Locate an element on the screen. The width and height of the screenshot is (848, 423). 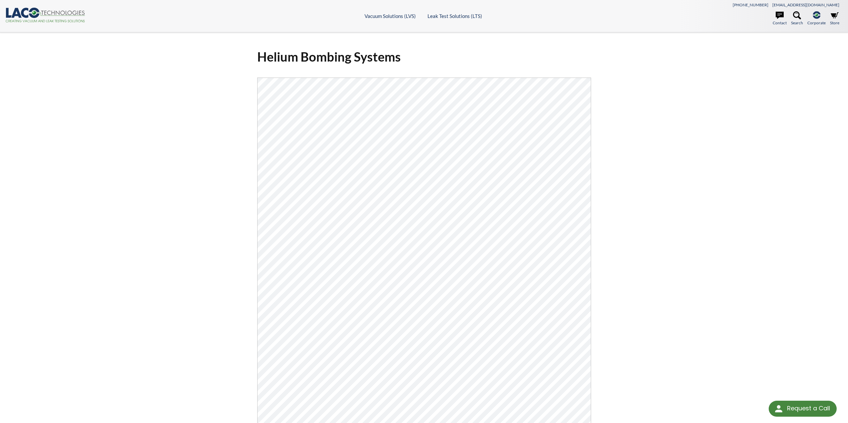
a: Leak Test Solutions (LTS) is located at coordinates (455, 16).